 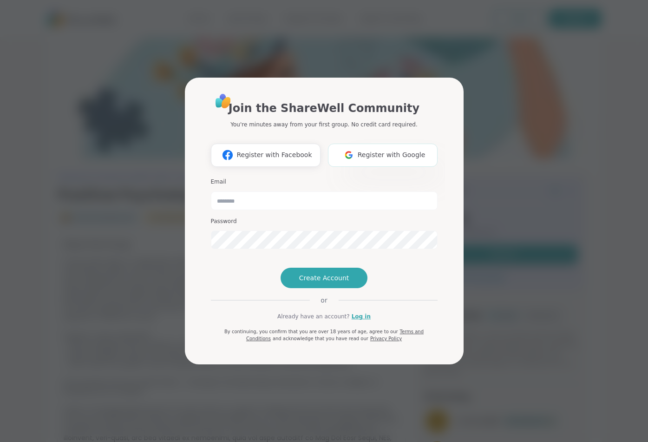 I want to click on h3: Email, so click(x=324, y=182).